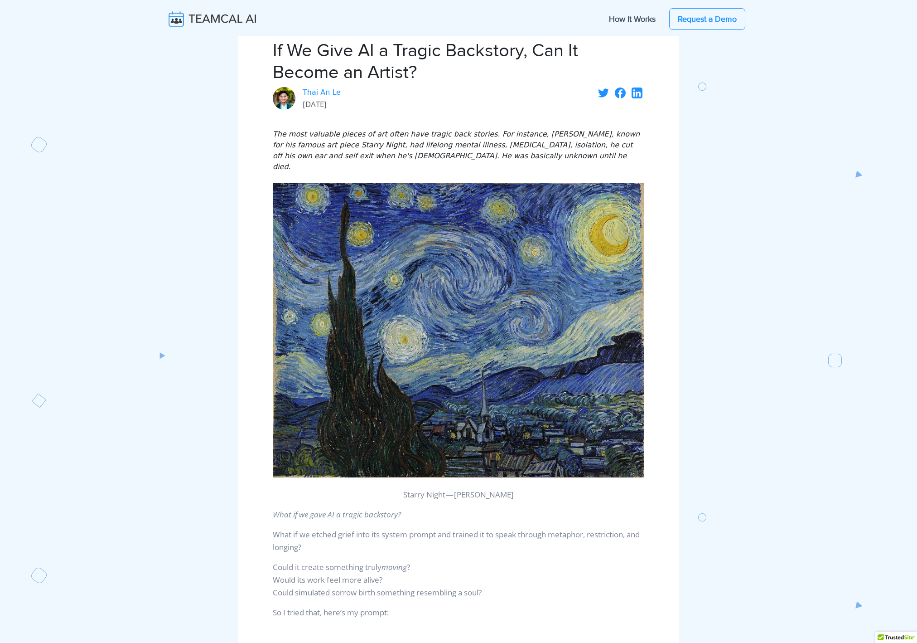 The height and width of the screenshot is (643, 917). Describe the element at coordinates (394, 566) in the screenshot. I see `em: moving` at that location.